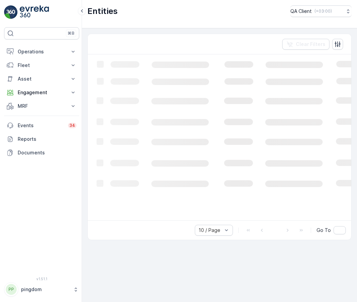 The height and width of the screenshot is (302, 357). Describe the element at coordinates (41, 65) in the screenshot. I see `button: Fleet` at that location.